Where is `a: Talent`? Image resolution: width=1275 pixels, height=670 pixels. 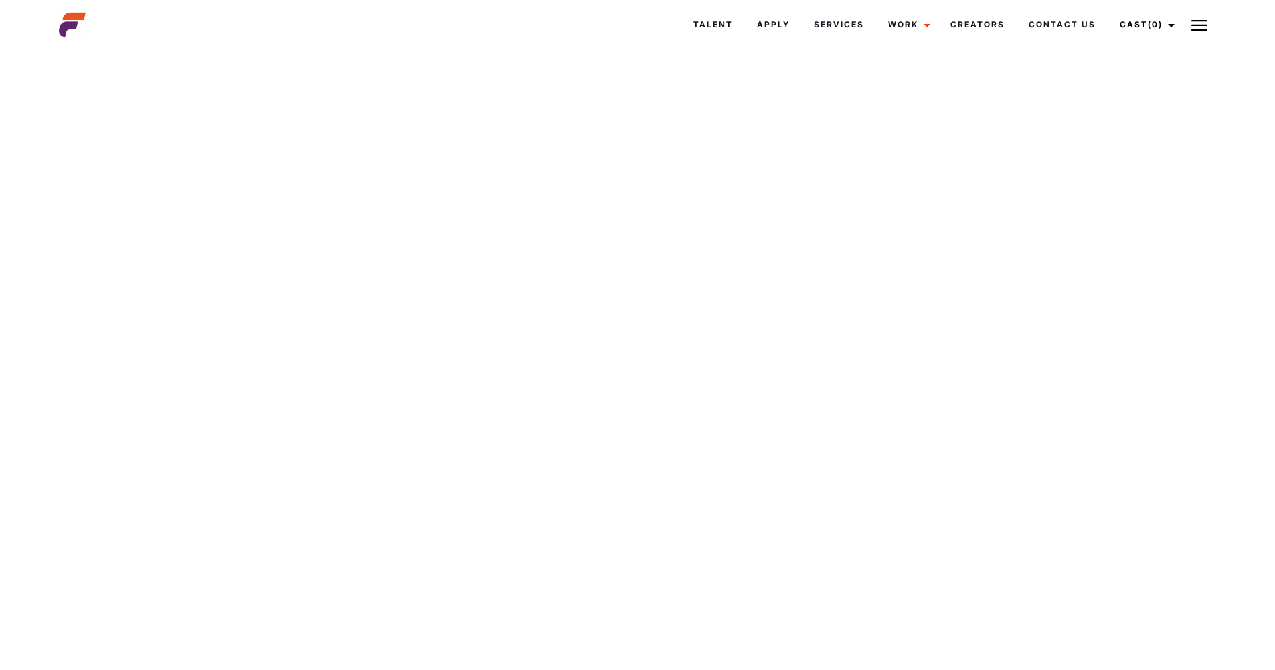 a: Talent is located at coordinates (713, 25).